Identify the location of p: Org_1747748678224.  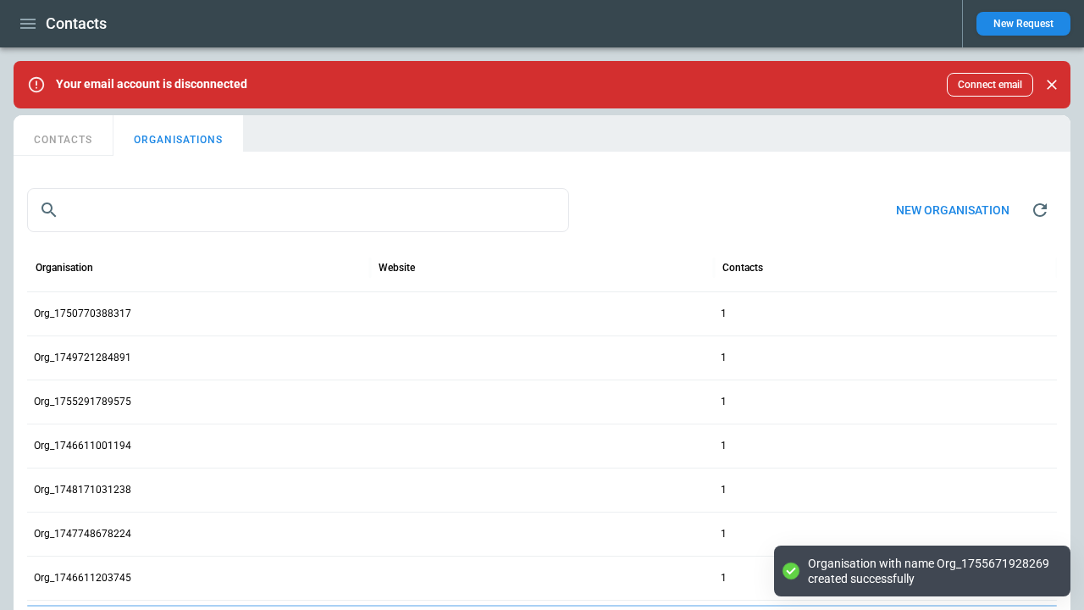
(82, 533).